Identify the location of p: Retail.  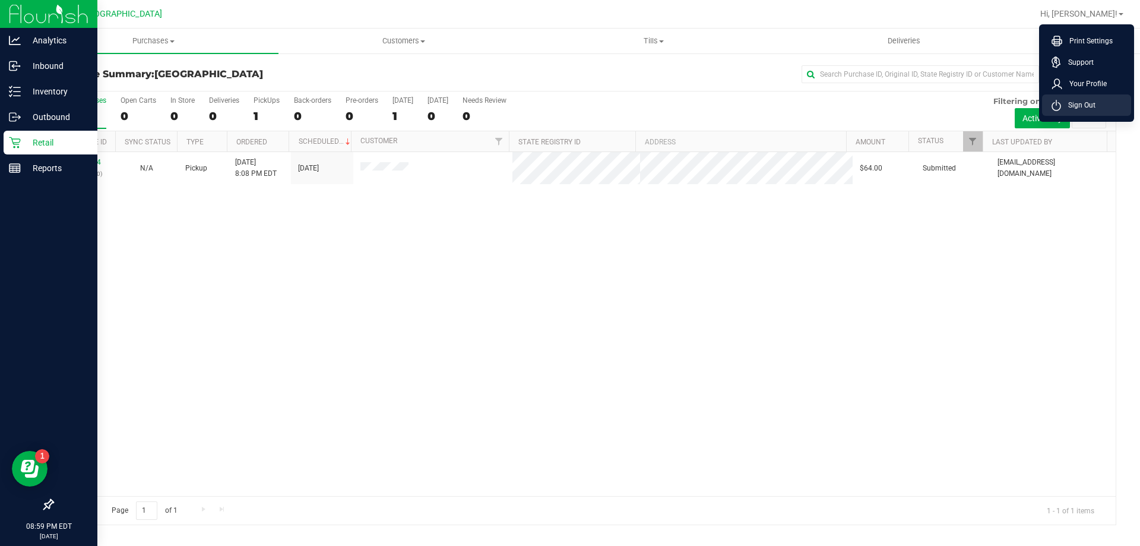
(56, 143).